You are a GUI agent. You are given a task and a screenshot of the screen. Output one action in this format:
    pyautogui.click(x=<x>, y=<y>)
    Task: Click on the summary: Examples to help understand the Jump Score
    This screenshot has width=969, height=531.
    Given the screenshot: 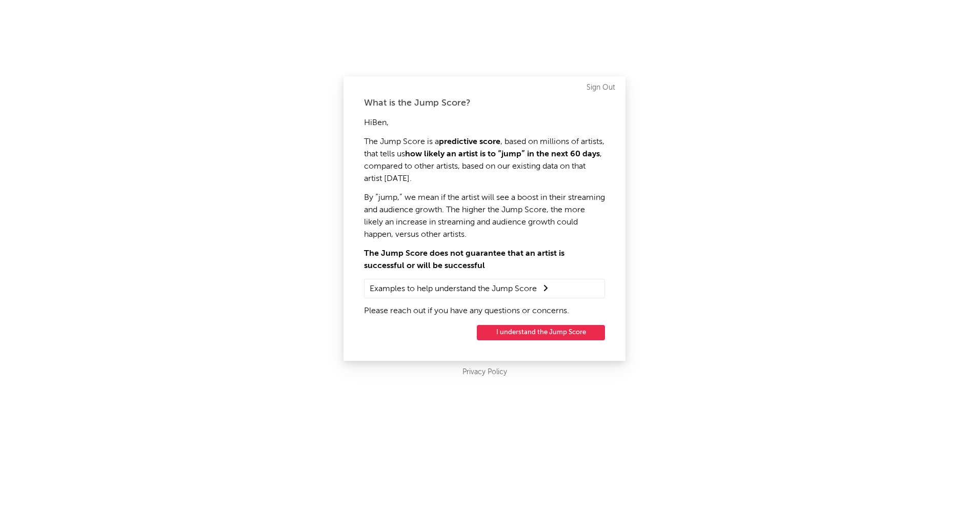 What is the action you would take?
    pyautogui.click(x=485, y=289)
    